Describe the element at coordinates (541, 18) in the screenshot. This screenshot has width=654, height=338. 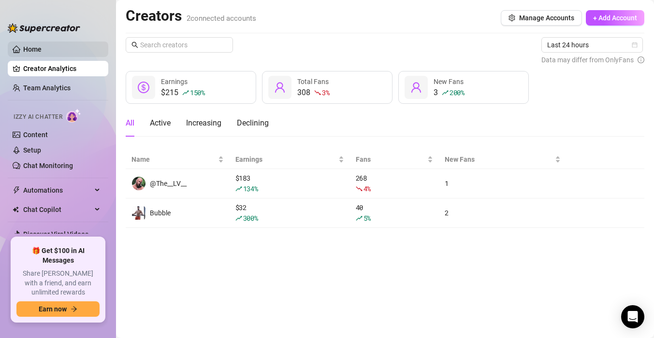
I see `button: Manage Accounts` at that location.